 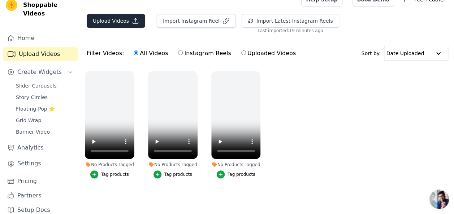 What do you see at coordinates (193, 53) in the screenshot?
I see `div: Filter Videos:` at bounding box center [193, 53].